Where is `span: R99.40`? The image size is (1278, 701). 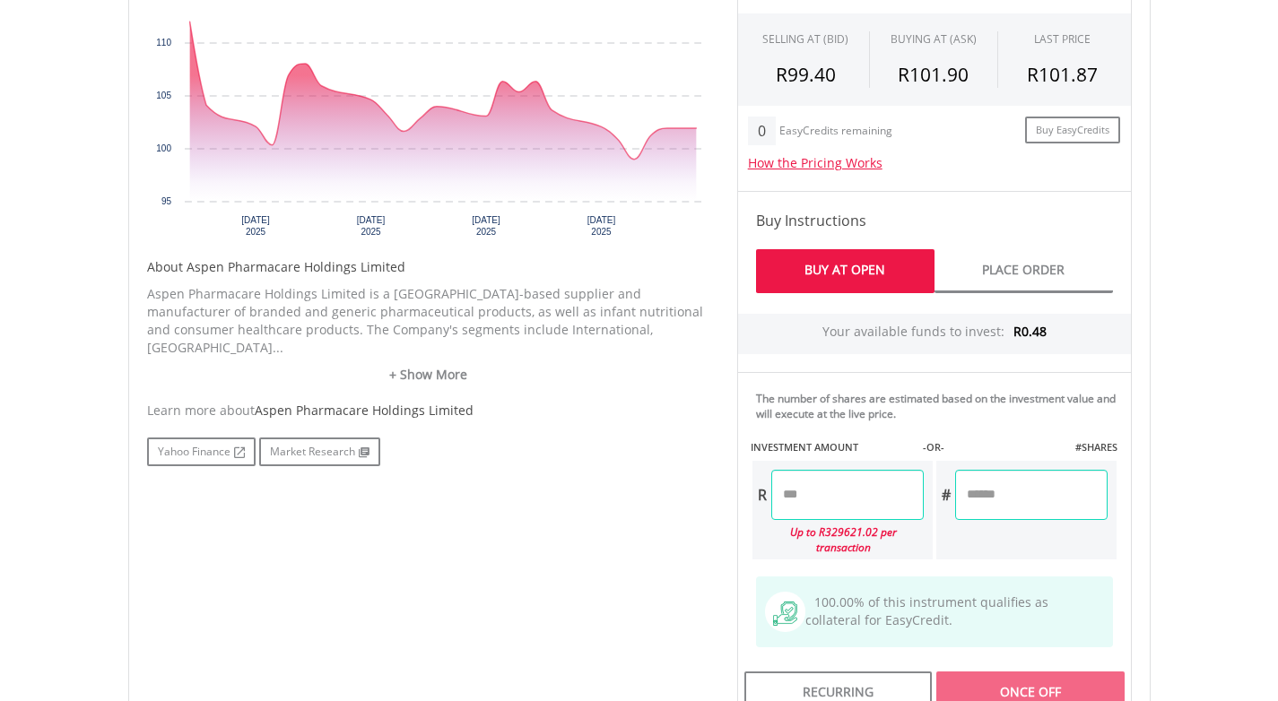 span: R99.40 is located at coordinates (806, 74).